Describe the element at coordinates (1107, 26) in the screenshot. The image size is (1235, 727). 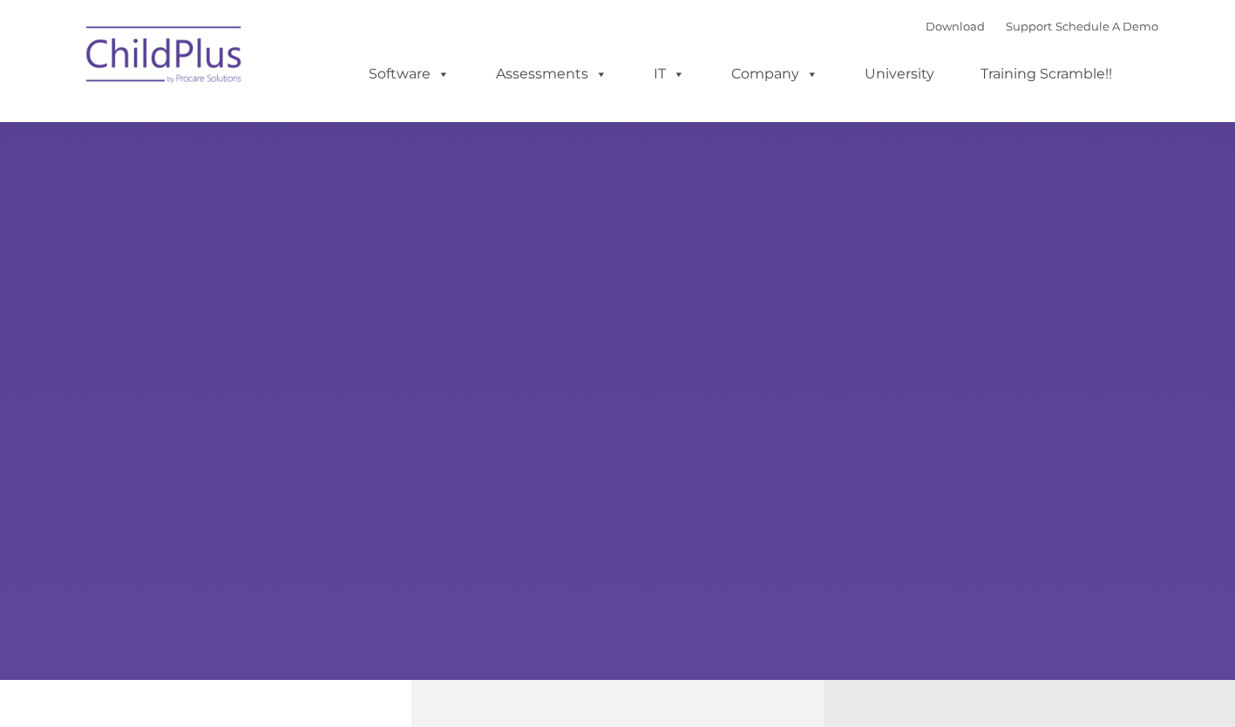
I see `a: Schedule A Demo` at that location.